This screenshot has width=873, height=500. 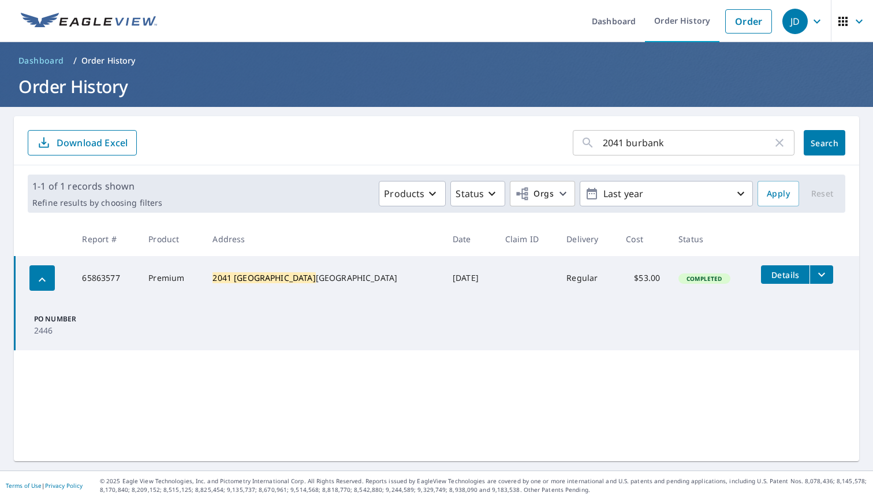 I want to click on span: Search, so click(x=825, y=143).